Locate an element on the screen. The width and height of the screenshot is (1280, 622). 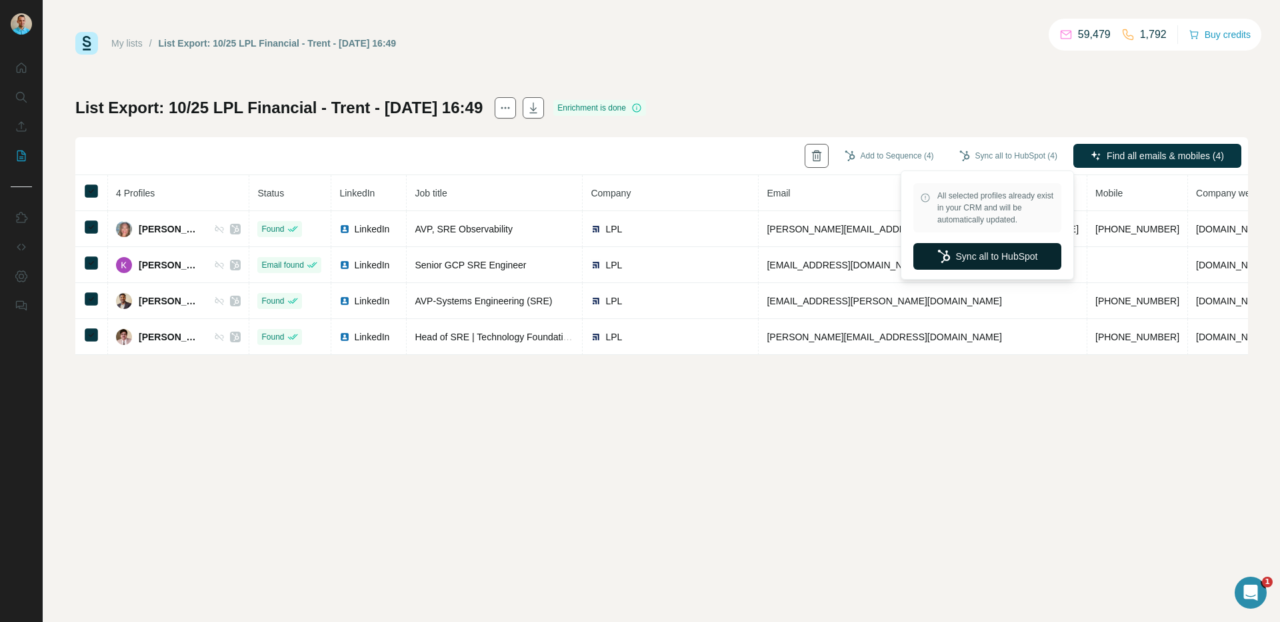
button: My lists is located at coordinates (21, 156).